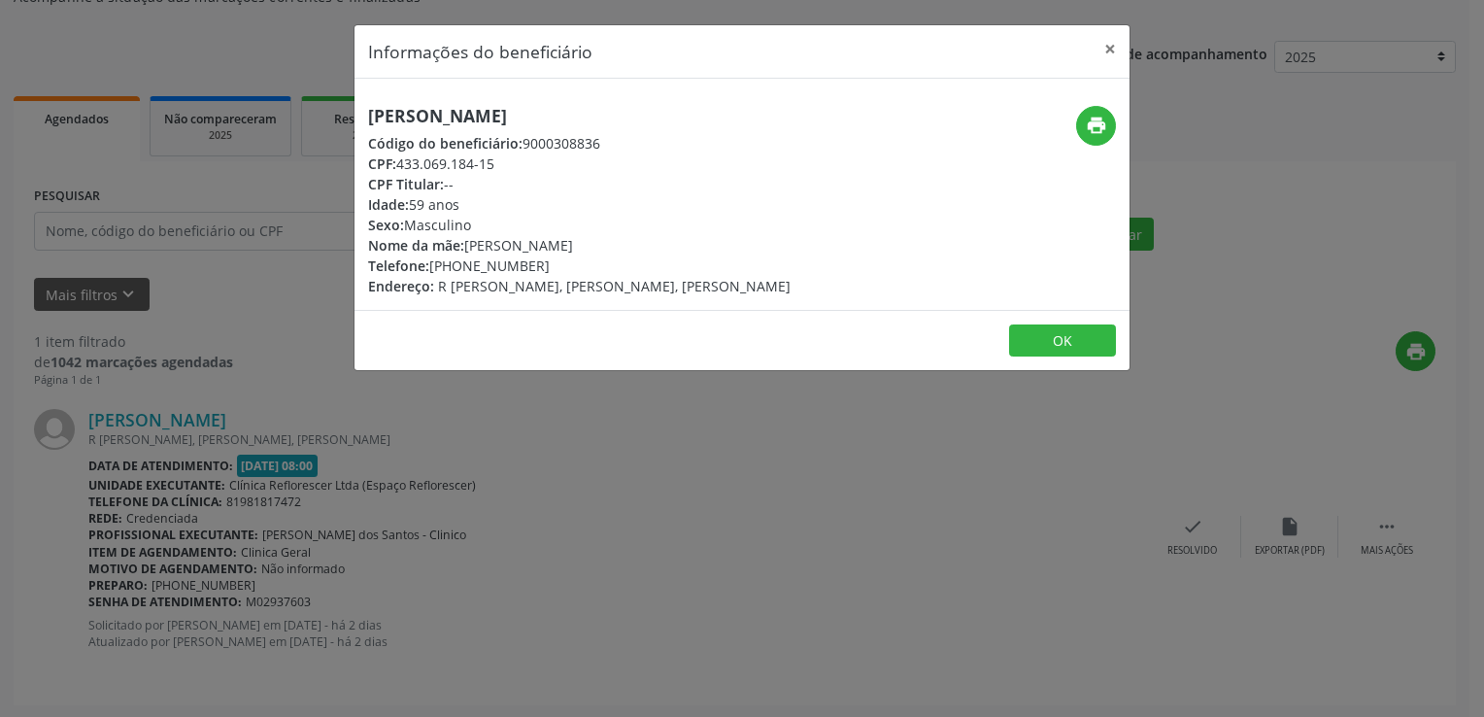 Image resolution: width=1484 pixels, height=717 pixels. Describe the element at coordinates (398, 265) in the screenshot. I see `span: Telefone:` at that location.